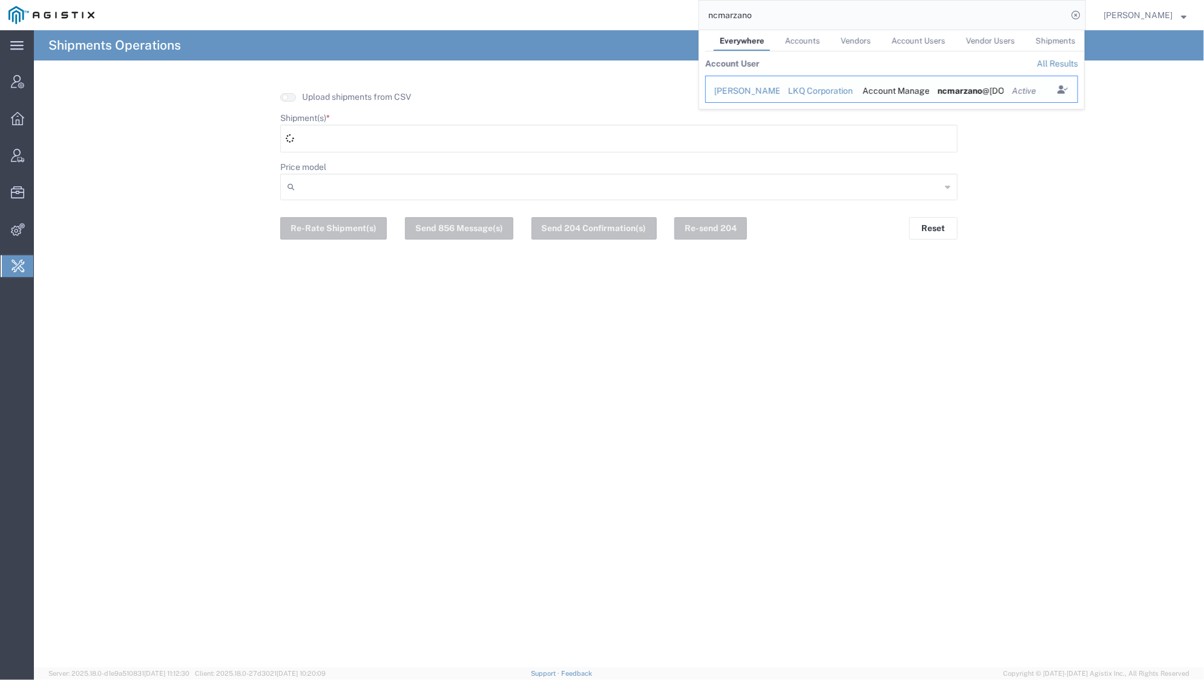 The width and height of the screenshot is (1204, 680). What do you see at coordinates (895, 80) in the screenshot?
I see `table: Search Results` at bounding box center [895, 80].